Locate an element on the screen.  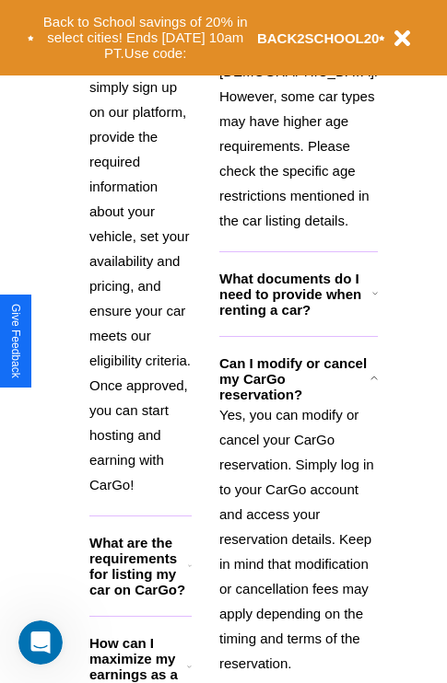
p: To become a host on CarGo, simply sign up on our platform, provide the required information about... is located at coordinates (140, 261).